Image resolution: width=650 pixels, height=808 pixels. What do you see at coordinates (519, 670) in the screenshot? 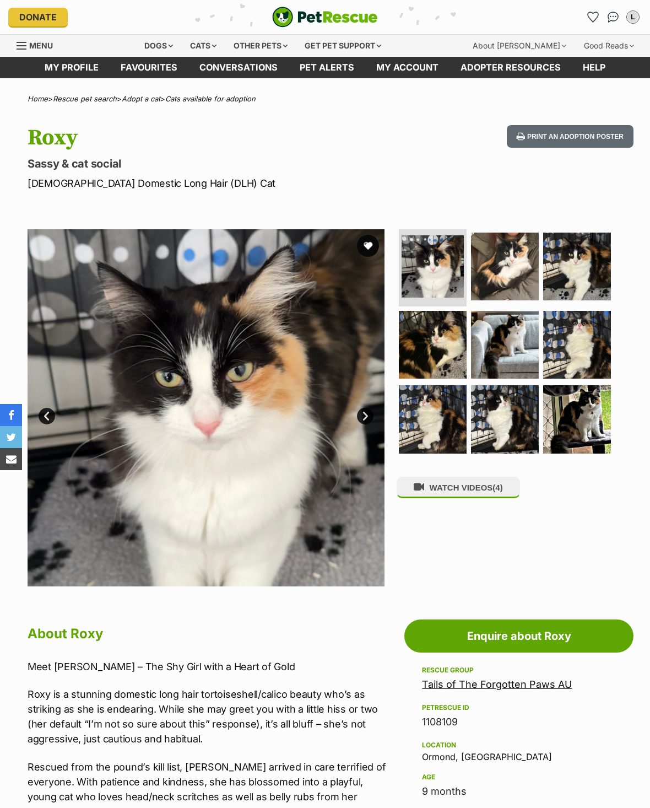
I see `div: Rescue group` at bounding box center [519, 670].